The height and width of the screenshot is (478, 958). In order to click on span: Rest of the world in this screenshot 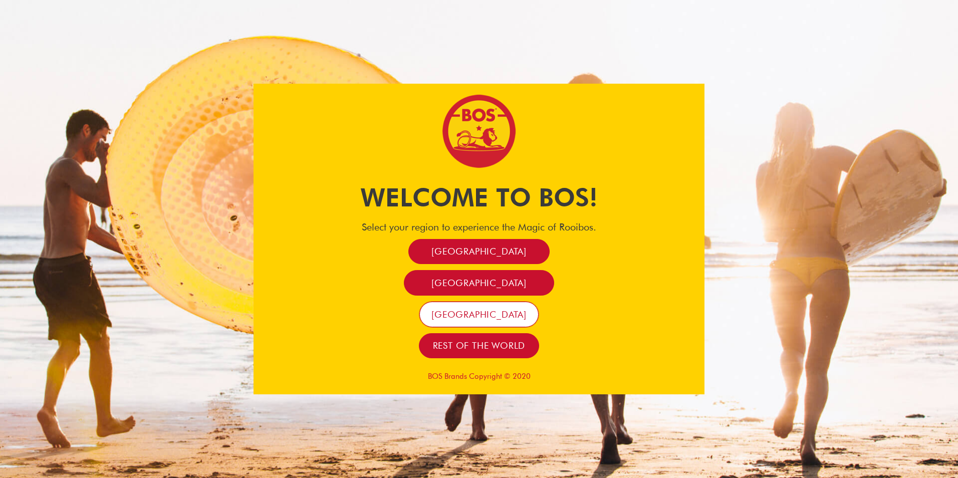, I will do `click(479, 345)`.